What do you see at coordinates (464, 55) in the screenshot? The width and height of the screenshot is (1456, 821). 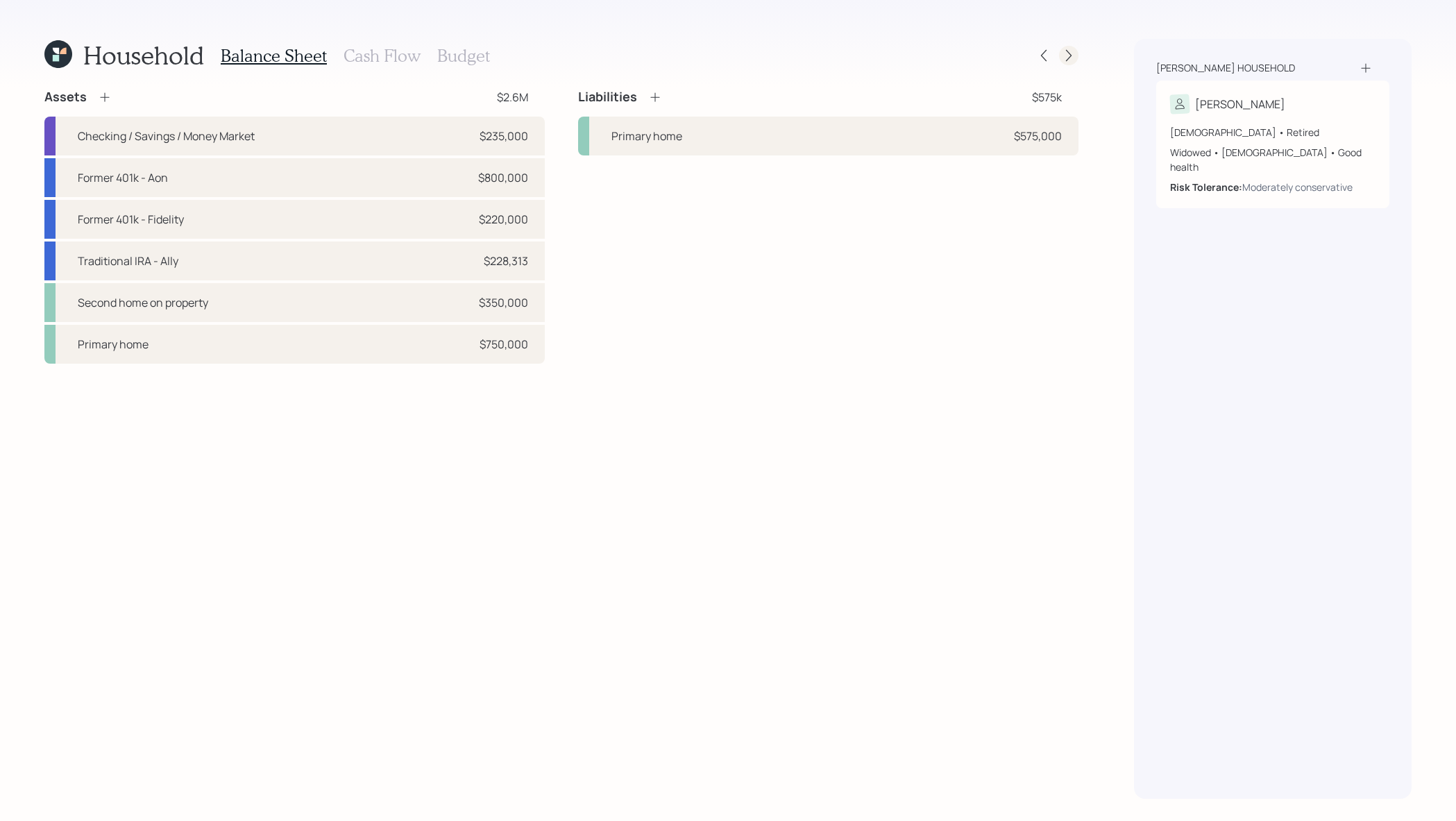 I see `h3: Budget` at bounding box center [464, 55].